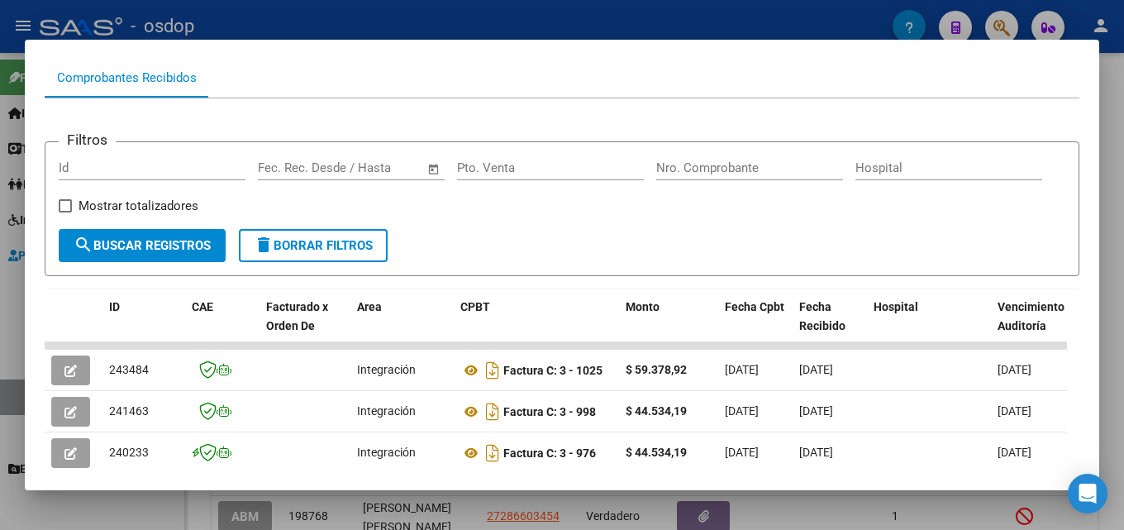 This screenshot has width=1124, height=530. I want to click on span: Borrar Filtros, so click(313, 245).